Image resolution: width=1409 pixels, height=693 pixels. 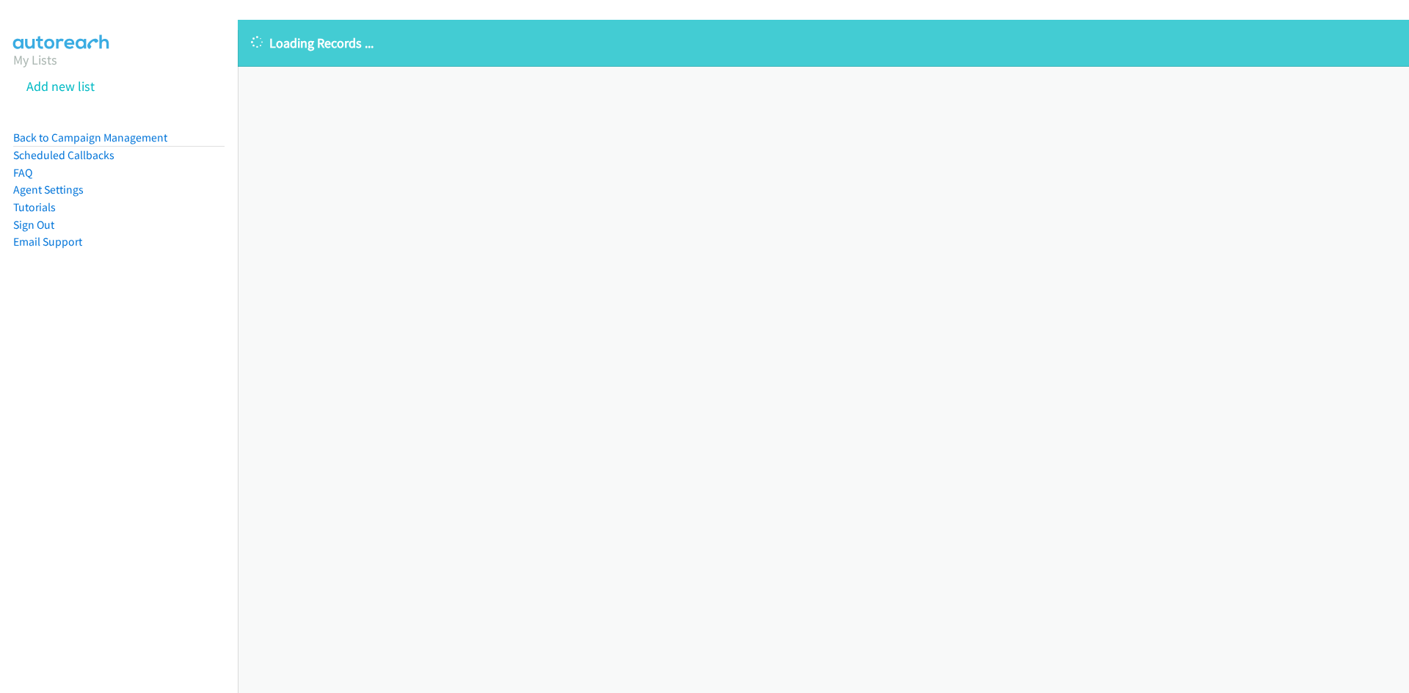 I want to click on a: FAQ, so click(x=23, y=172).